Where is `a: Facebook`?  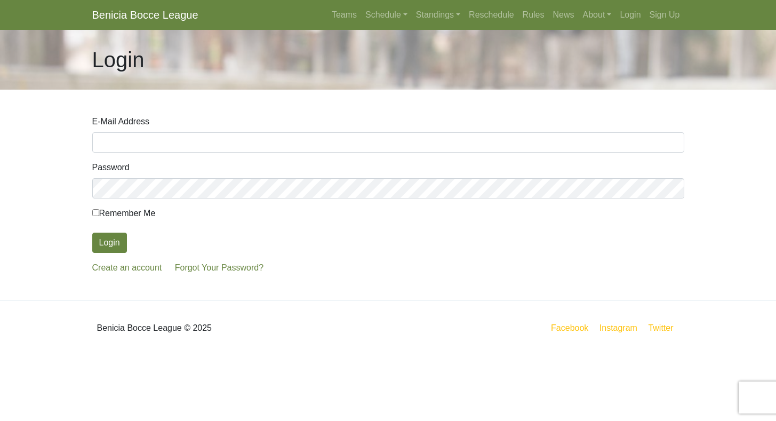 a: Facebook is located at coordinates (570, 327).